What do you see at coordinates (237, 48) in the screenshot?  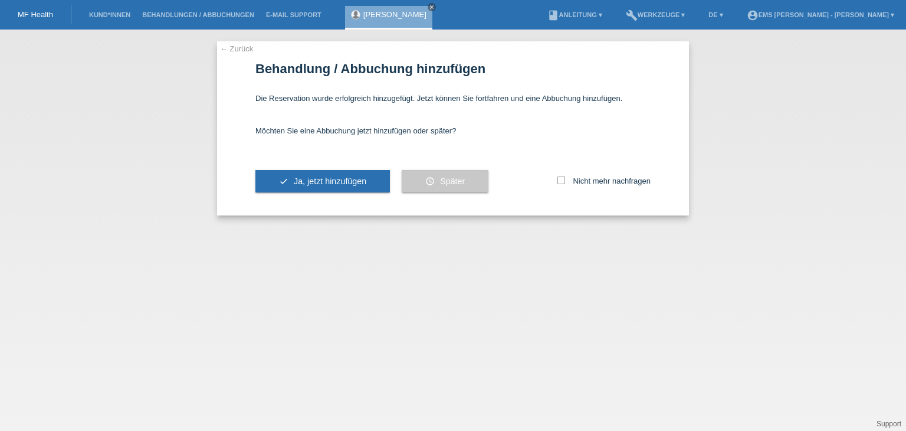 I see `a: ← Zurück` at bounding box center [237, 48].